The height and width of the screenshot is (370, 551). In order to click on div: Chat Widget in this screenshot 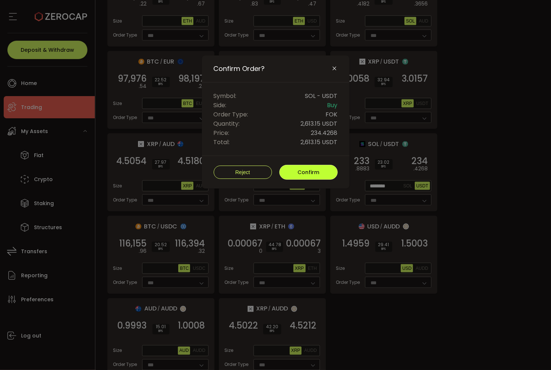, I will do `click(533, 352)`.